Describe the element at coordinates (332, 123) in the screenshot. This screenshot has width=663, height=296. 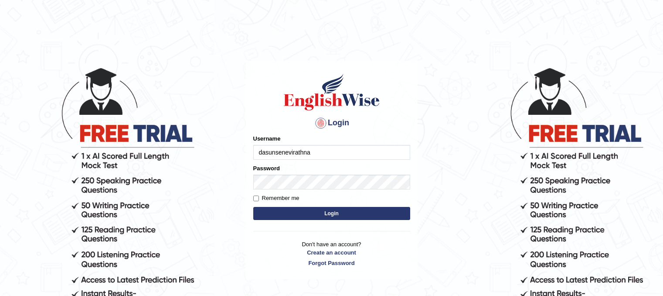
I see `h4: Login` at that location.